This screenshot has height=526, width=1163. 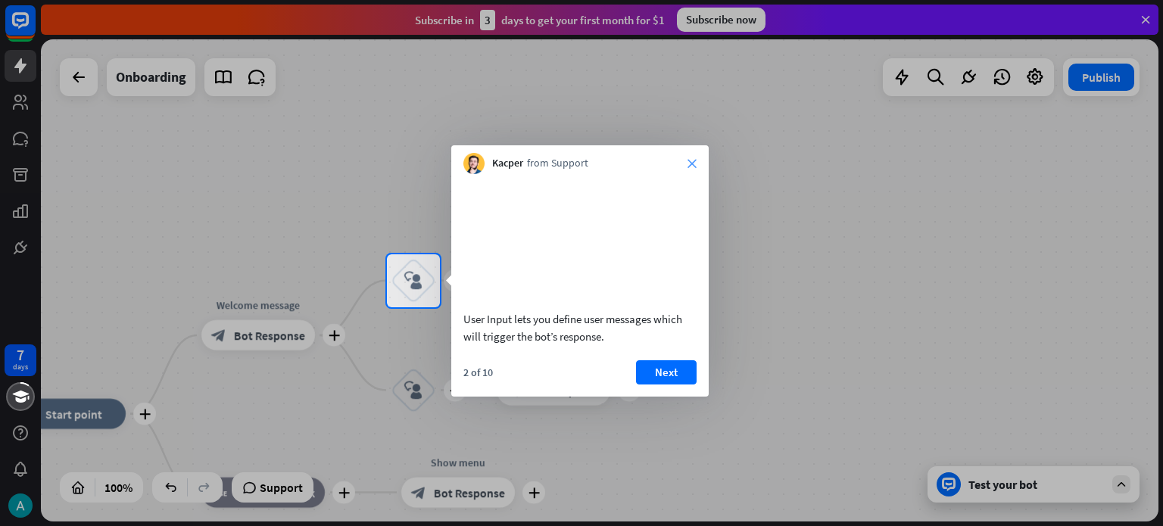 I want to click on div: 2 of 10, so click(x=478, y=373).